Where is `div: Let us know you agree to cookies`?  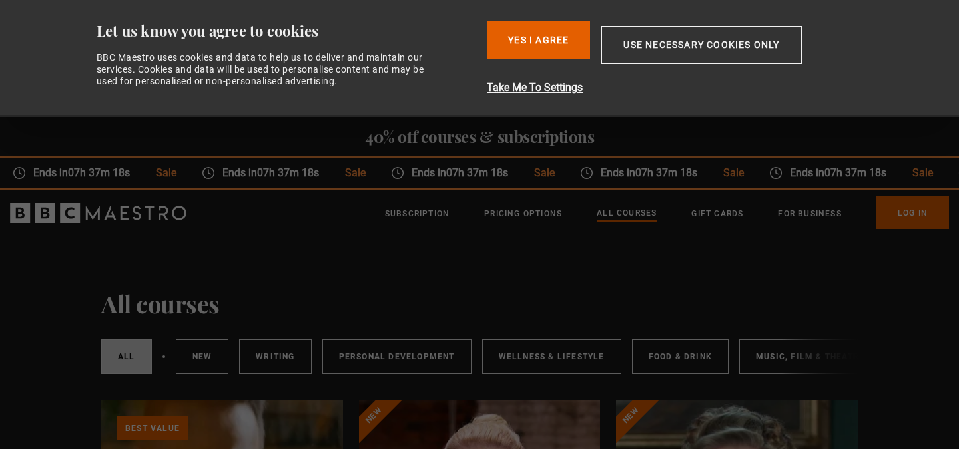 div: Let us know you agree to cookies is located at coordinates (286, 31).